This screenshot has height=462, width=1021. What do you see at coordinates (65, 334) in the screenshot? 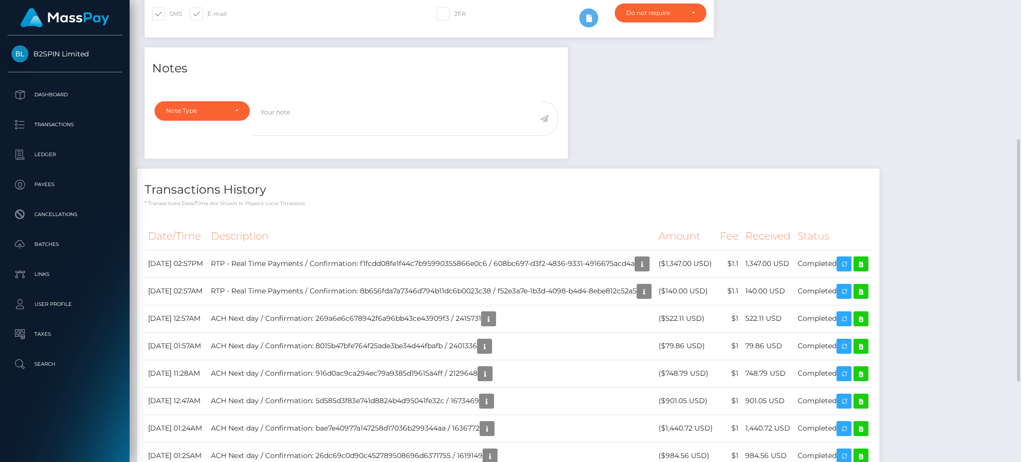
I see `p: Taxes` at bounding box center [65, 334].